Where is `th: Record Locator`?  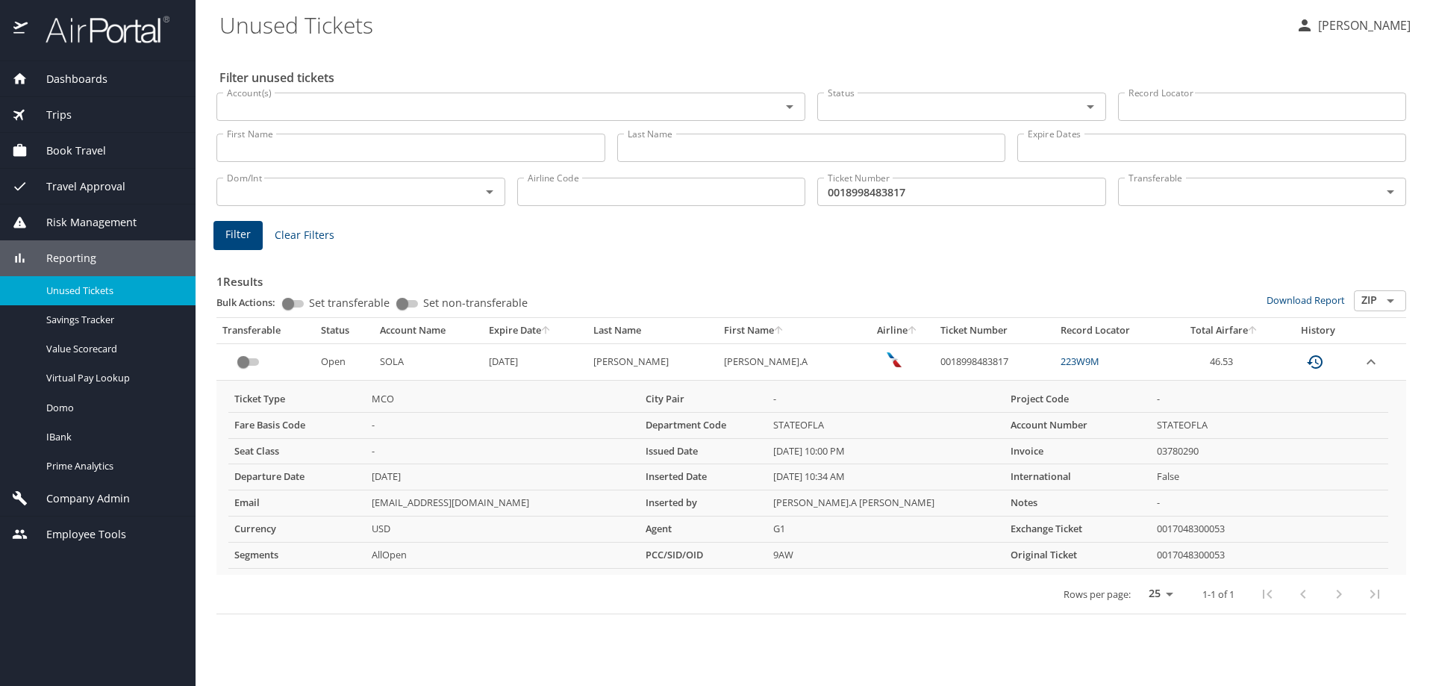 th: Record Locator is located at coordinates (1111, 331).